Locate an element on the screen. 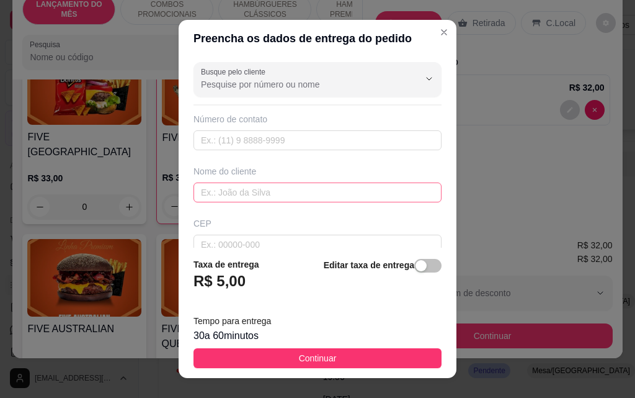 This screenshot has height=398, width=635. h3: R$ 5,00 is located at coordinates (220, 281).